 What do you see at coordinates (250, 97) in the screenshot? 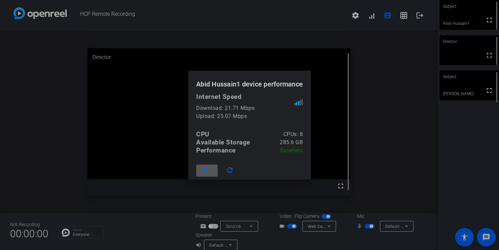
I see `div: Internet Speed` at bounding box center [250, 97].